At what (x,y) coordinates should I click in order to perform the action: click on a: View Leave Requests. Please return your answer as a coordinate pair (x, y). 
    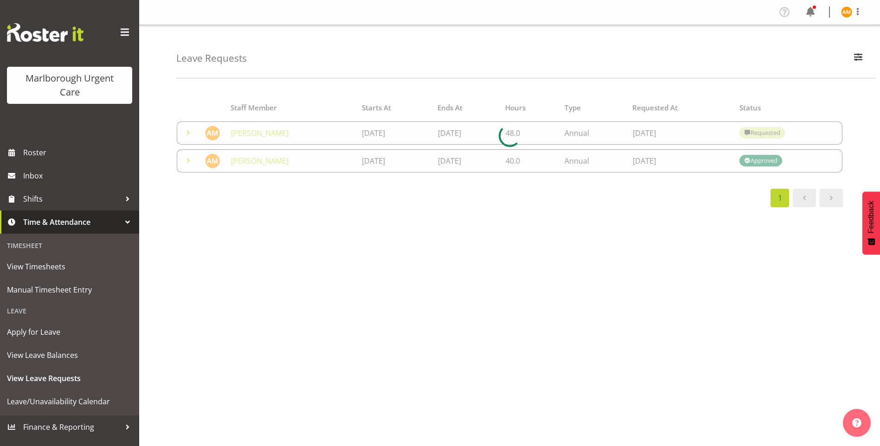
    Looking at the image, I should click on (70, 379).